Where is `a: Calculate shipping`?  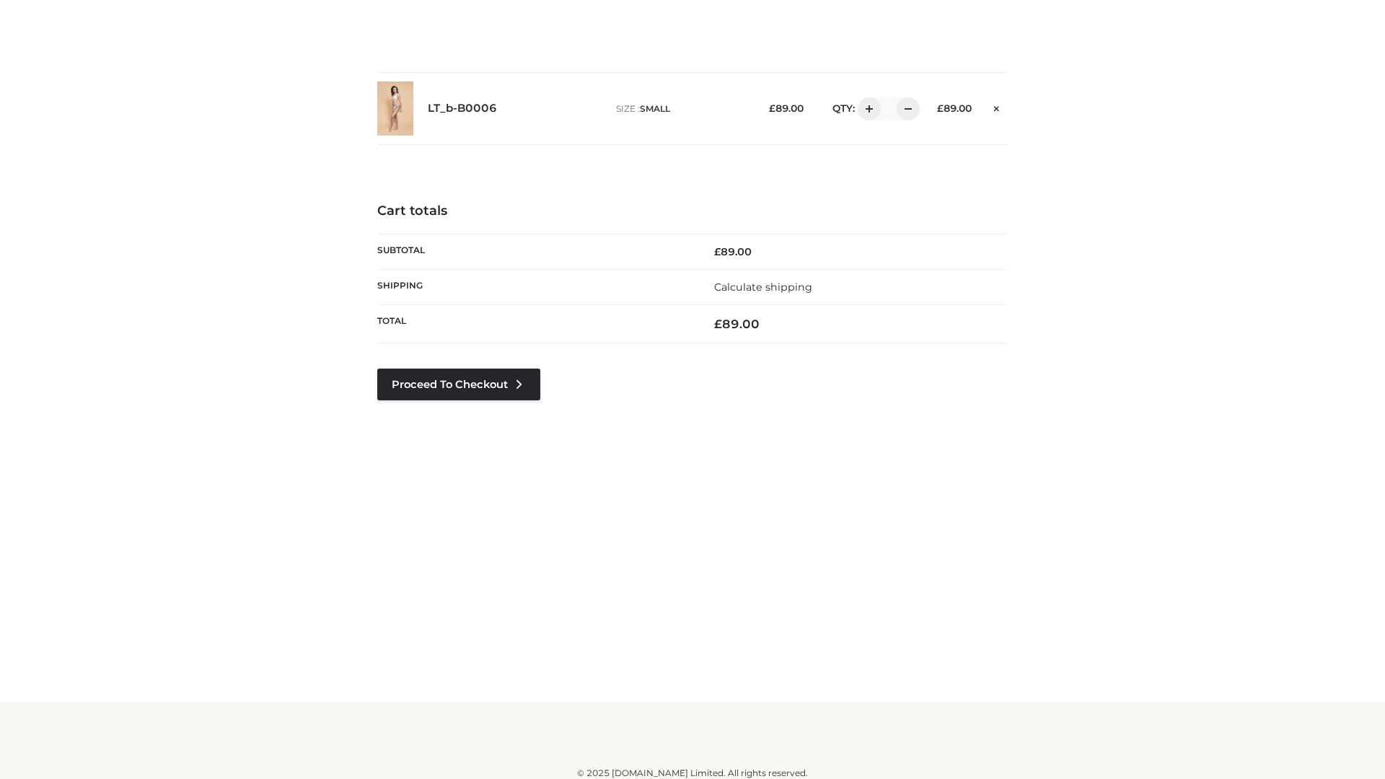 a: Calculate shipping is located at coordinates (763, 287).